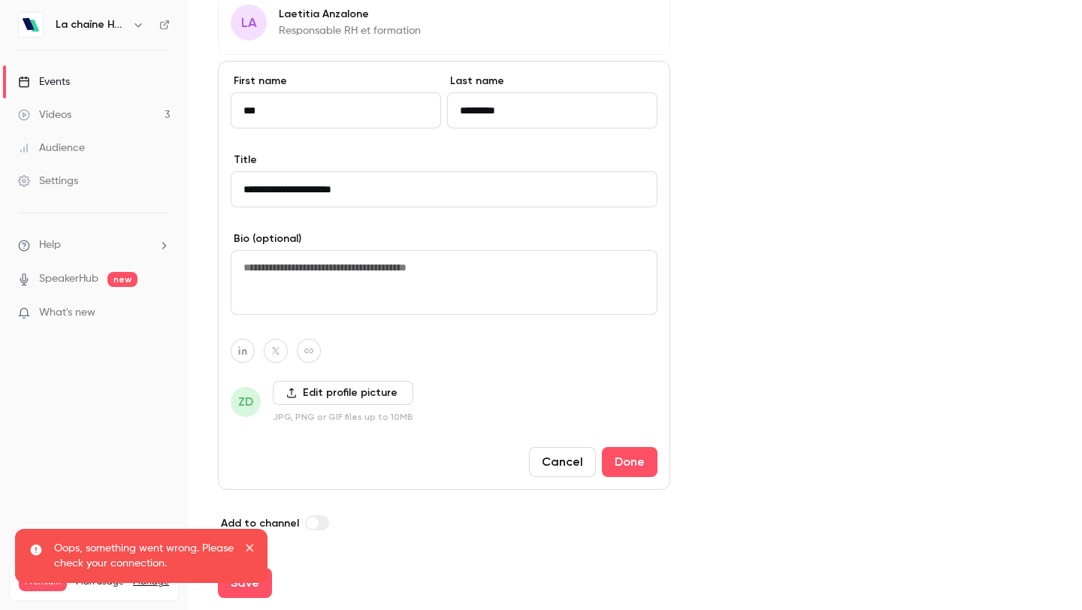 The image size is (1082, 610). Describe the element at coordinates (562, 462) in the screenshot. I see `button: Cancel` at that location.